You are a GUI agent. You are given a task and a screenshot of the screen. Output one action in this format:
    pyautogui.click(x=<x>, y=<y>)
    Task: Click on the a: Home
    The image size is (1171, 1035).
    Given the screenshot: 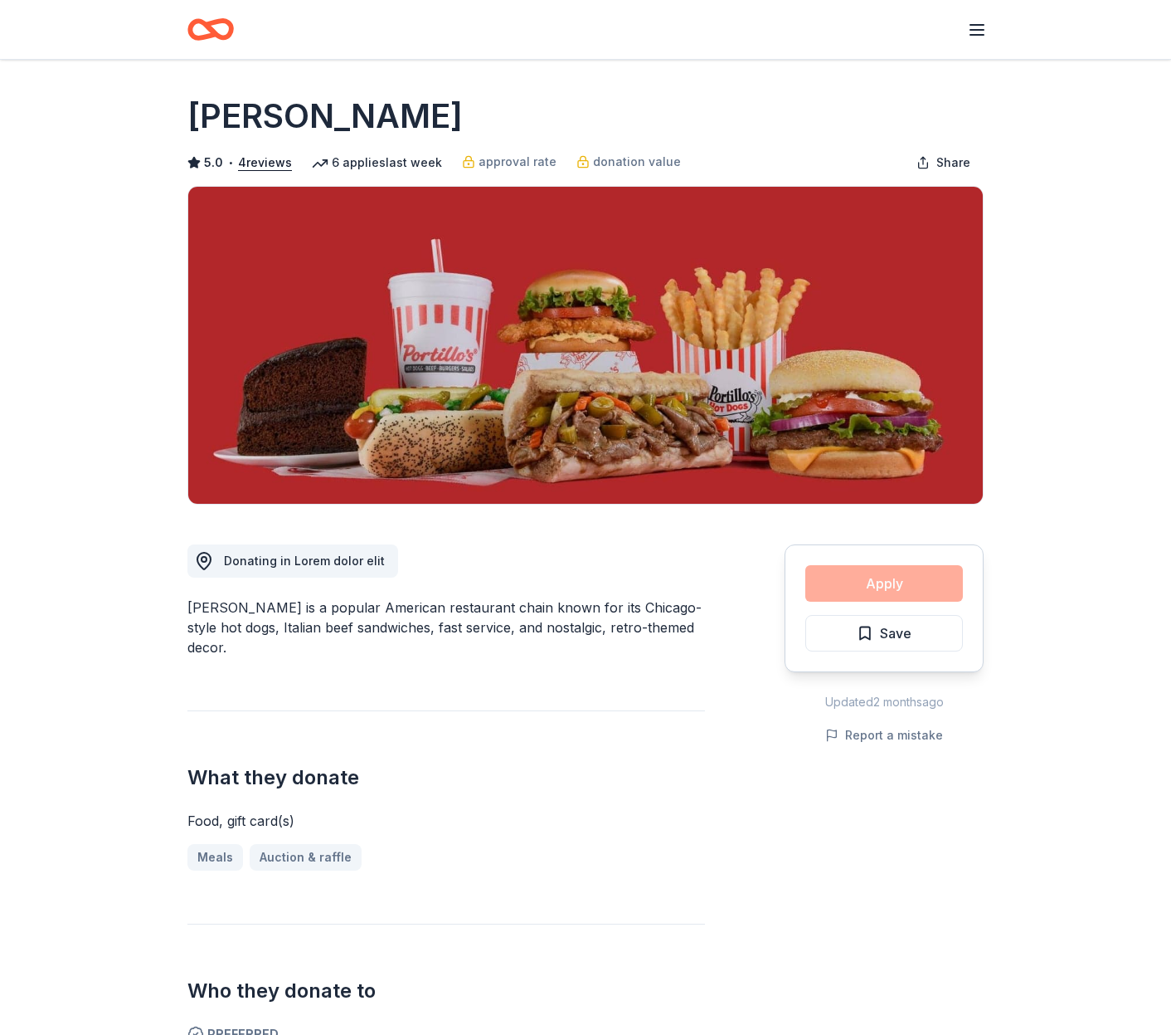 What is the action you would take?
    pyautogui.click(x=211, y=29)
    